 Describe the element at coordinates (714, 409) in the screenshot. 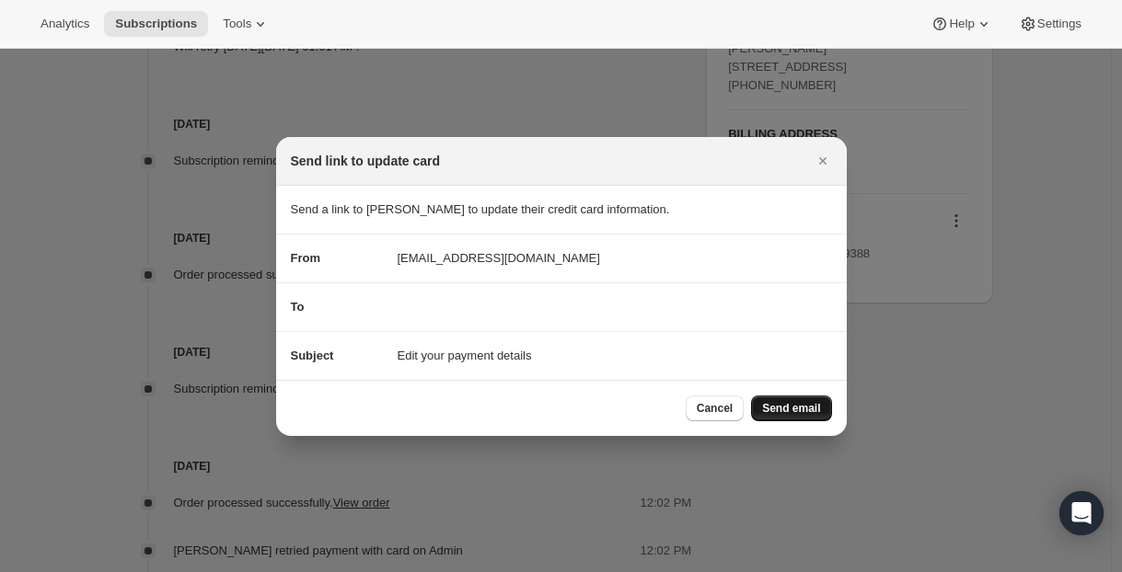

I see `button: Cancel` at that location.